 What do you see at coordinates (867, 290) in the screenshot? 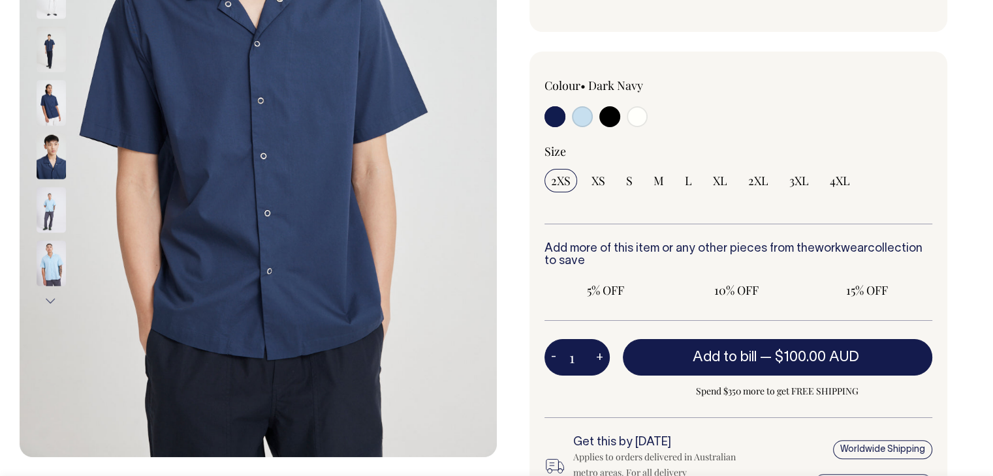
I see `span: 15% OFF` at bounding box center [867, 290].